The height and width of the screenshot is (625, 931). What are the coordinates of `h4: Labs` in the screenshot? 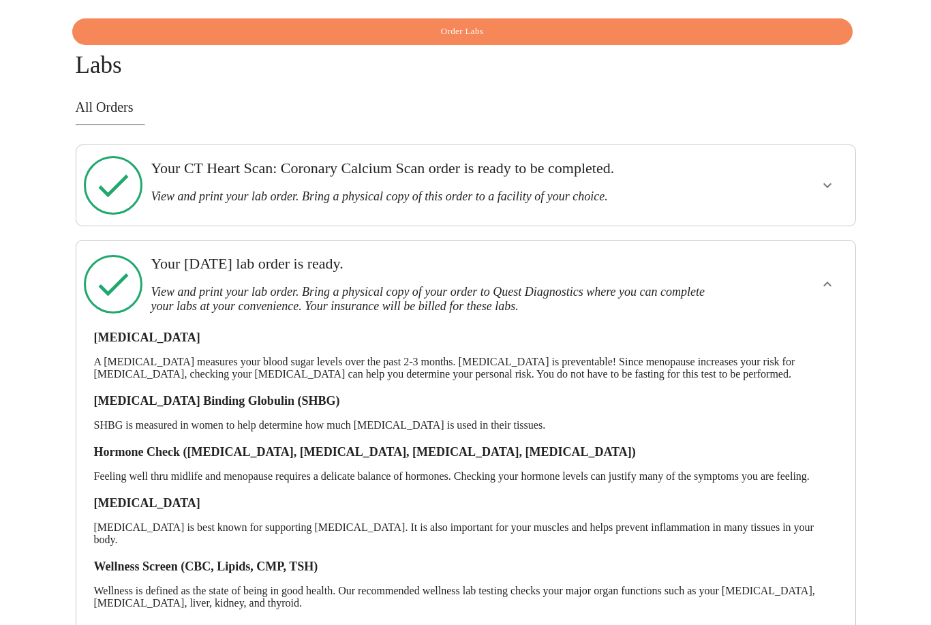 It's located at (466, 48).